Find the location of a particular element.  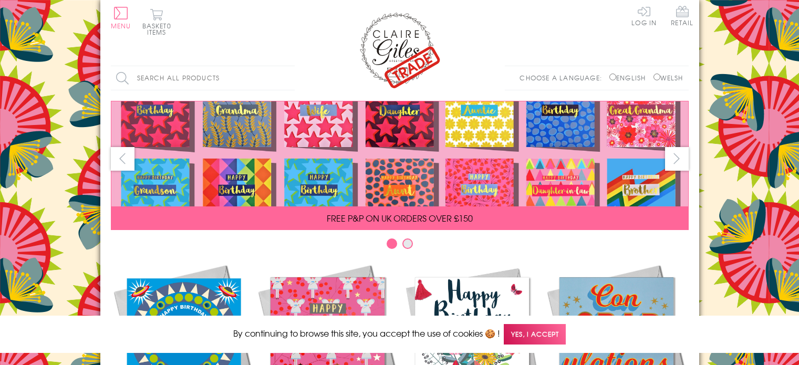

button: Carousel Page 2 is located at coordinates (408, 244).